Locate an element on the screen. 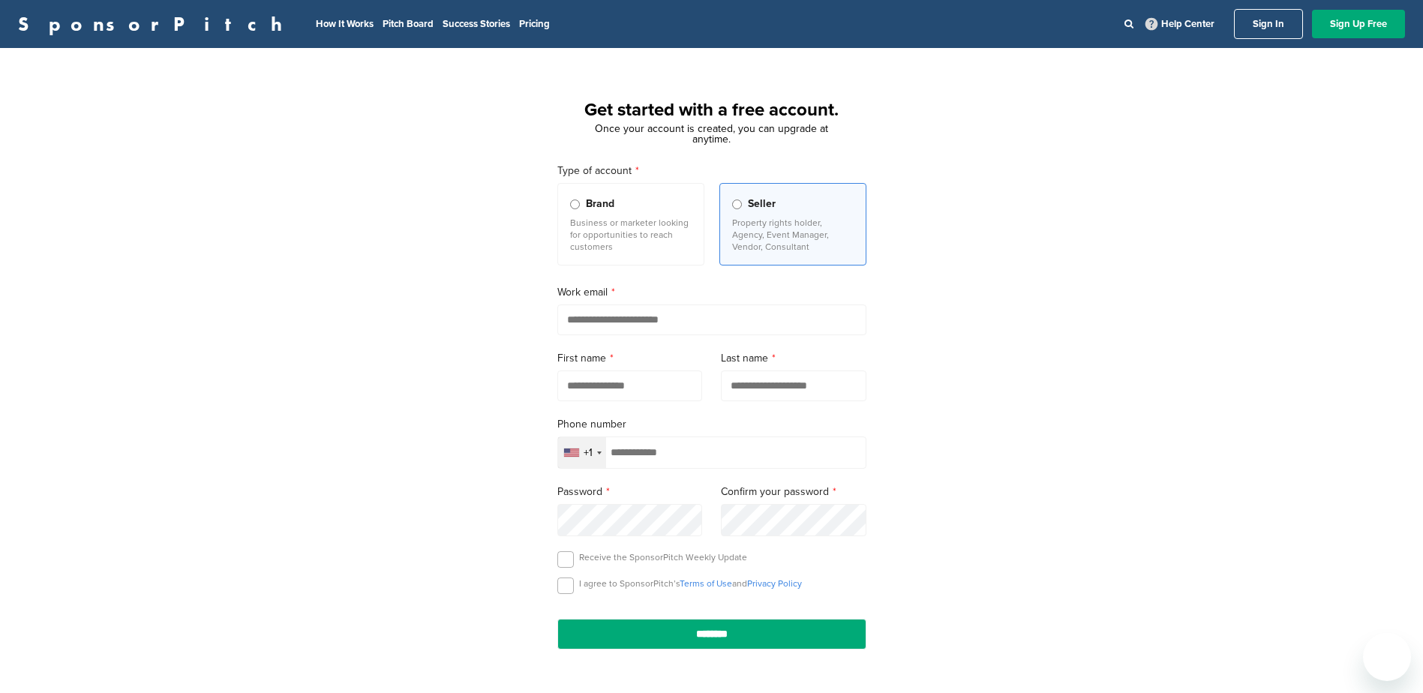 This screenshot has width=1423, height=693. label: Last name is located at coordinates (794, 359).